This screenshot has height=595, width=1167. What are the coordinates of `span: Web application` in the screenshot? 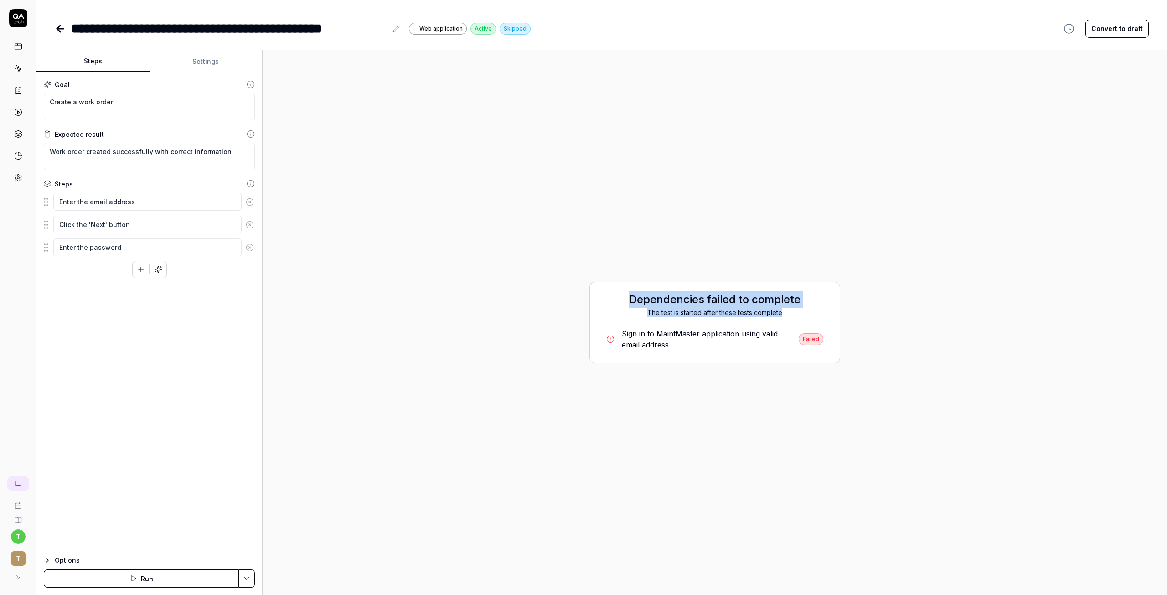 It's located at (441, 29).